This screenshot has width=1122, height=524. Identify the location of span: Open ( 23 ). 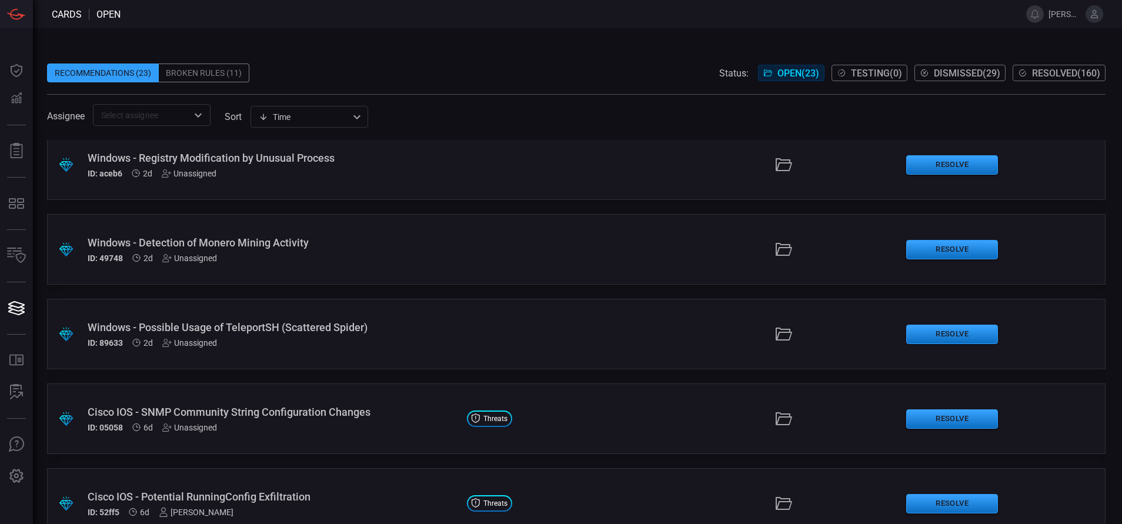
(798, 73).